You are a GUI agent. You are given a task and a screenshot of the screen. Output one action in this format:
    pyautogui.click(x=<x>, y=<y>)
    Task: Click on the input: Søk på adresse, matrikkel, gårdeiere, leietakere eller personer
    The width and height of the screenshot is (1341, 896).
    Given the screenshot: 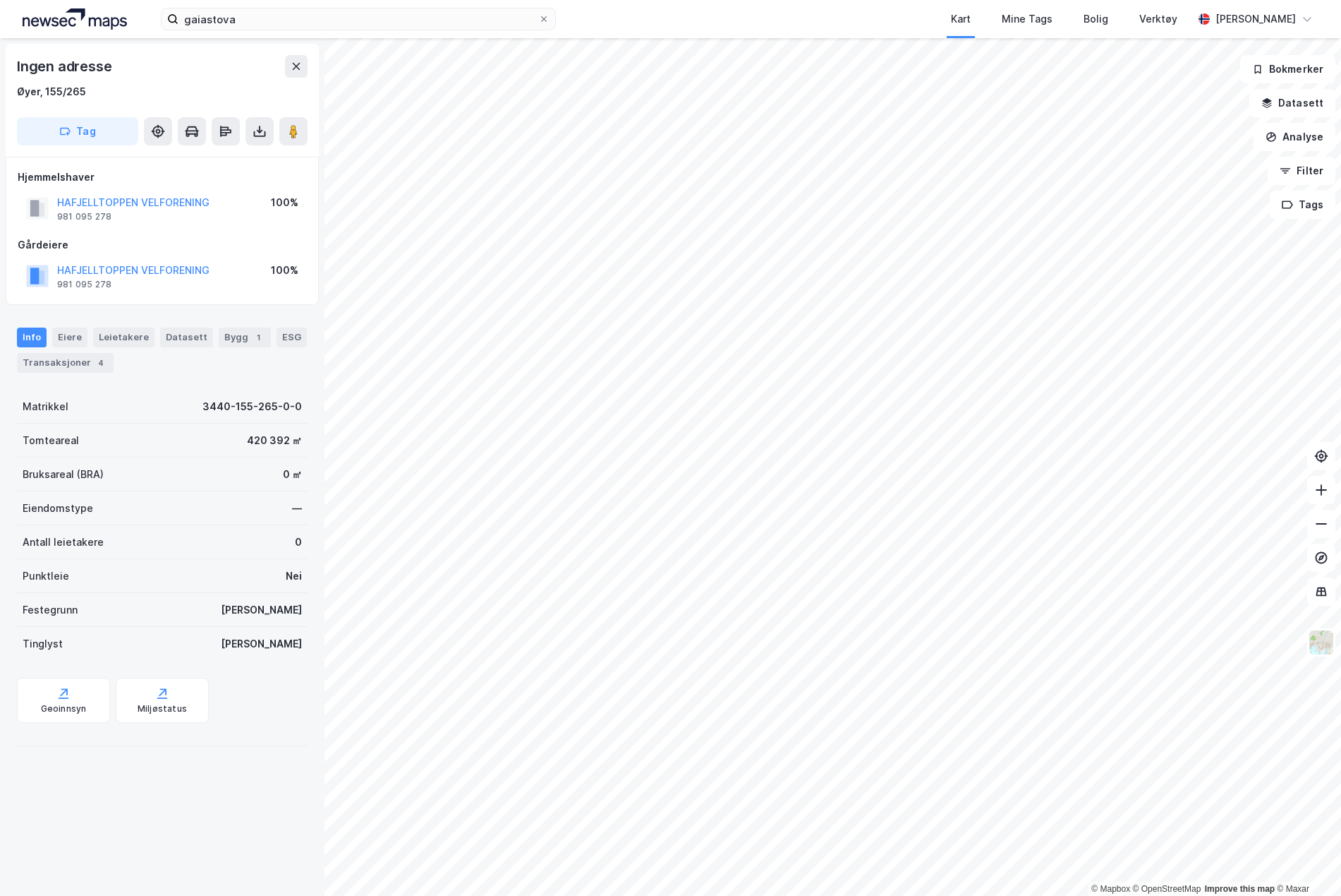 What is the action you would take?
    pyautogui.click(x=358, y=19)
    